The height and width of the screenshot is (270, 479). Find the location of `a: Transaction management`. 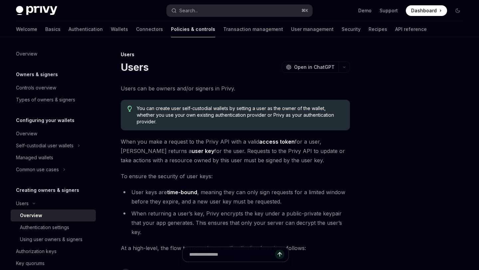

a: Transaction management is located at coordinates (253, 29).